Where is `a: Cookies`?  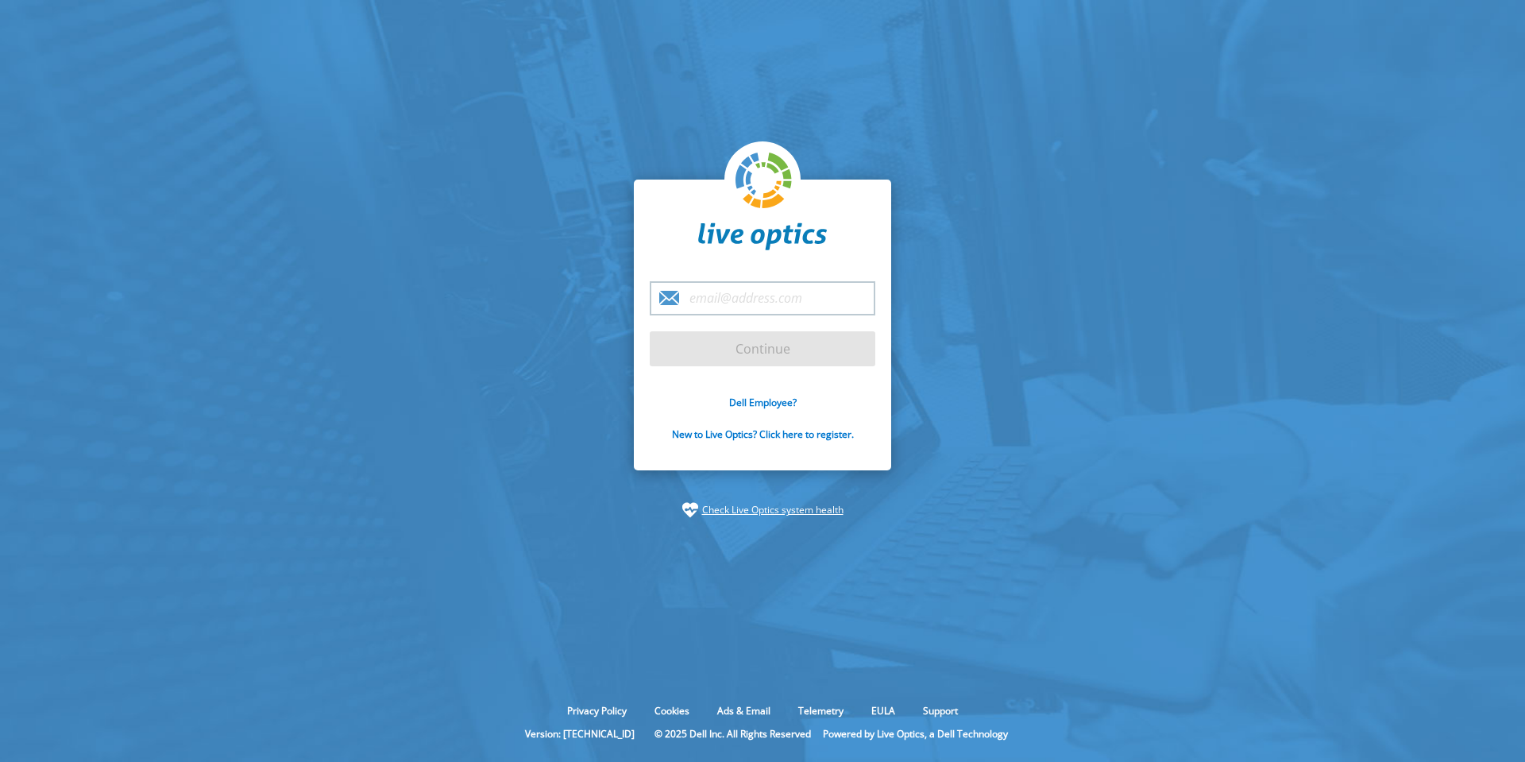 a: Cookies is located at coordinates (672, 710).